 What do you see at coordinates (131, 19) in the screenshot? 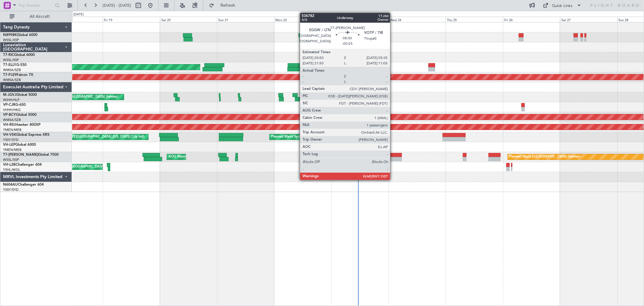
I see `div: Fri 19` at bounding box center [131, 19].